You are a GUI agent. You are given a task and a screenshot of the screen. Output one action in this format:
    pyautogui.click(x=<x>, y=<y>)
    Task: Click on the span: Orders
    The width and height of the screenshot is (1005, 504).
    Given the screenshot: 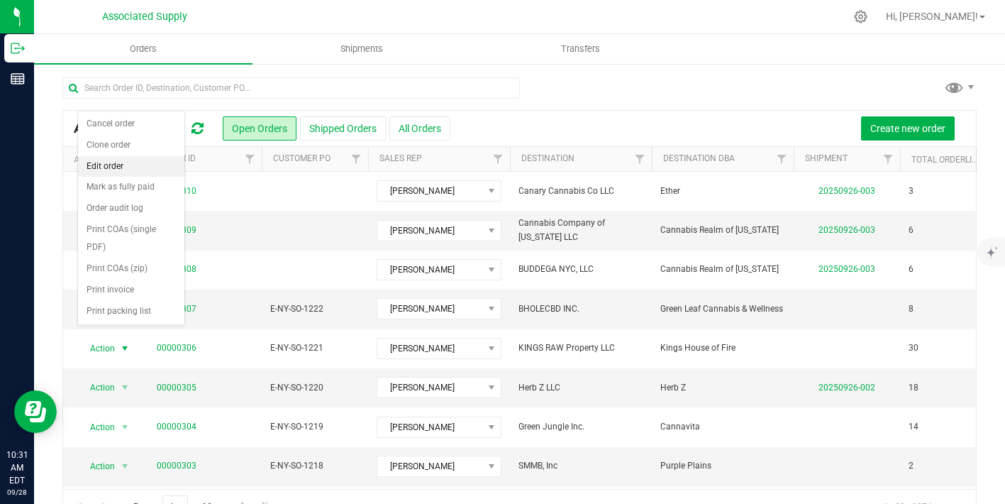 What is the action you would take?
    pyautogui.click(x=143, y=49)
    